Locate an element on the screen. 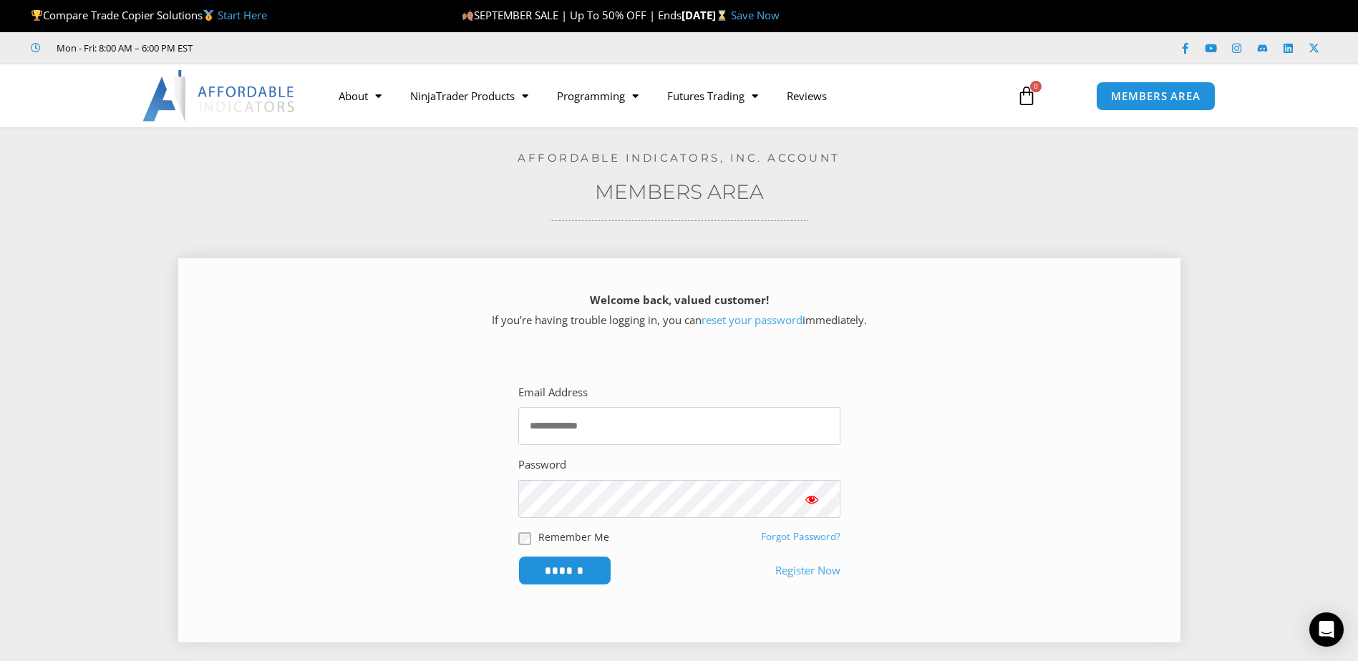 The height and width of the screenshot is (661, 1358). span: Mon - Fri: 8:00 AM – 6:00 PM EST is located at coordinates (122, 48).